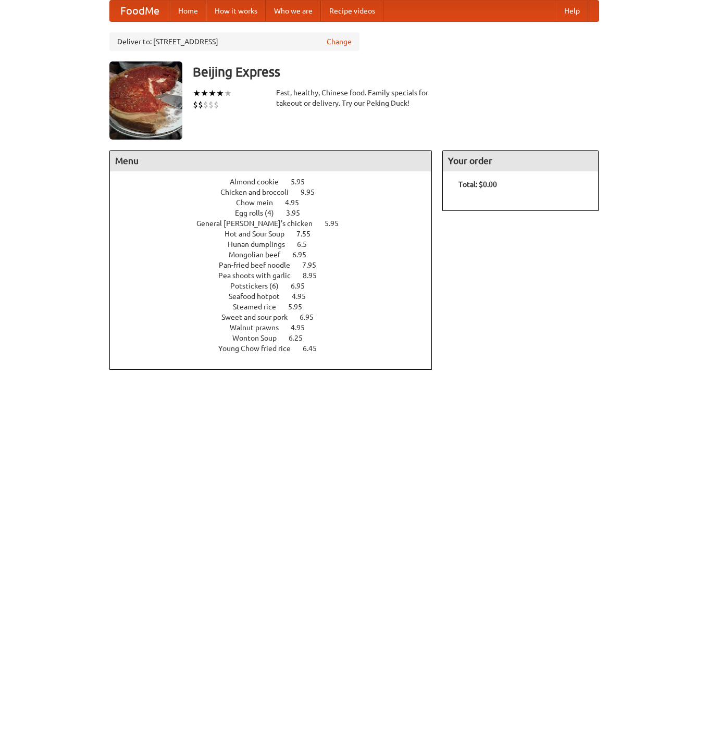 The width and height of the screenshot is (708, 737). I want to click on span: Steamed rice, so click(259, 307).